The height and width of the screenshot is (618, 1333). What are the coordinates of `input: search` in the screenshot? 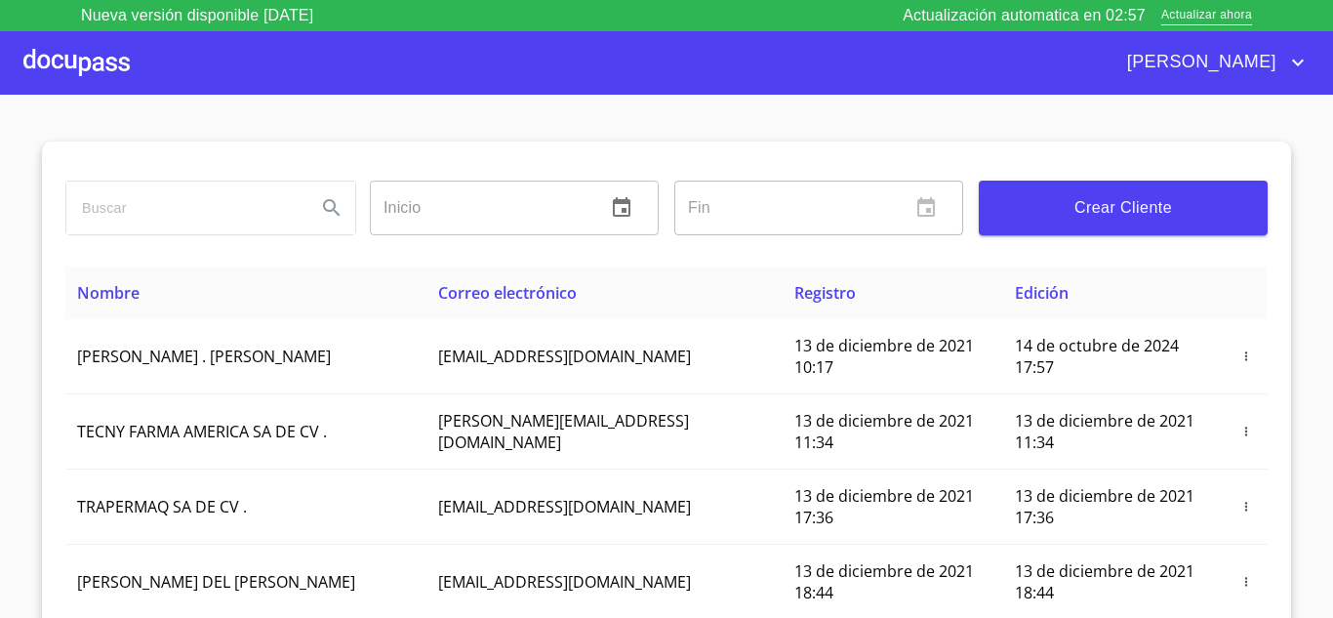 It's located at (183, 208).